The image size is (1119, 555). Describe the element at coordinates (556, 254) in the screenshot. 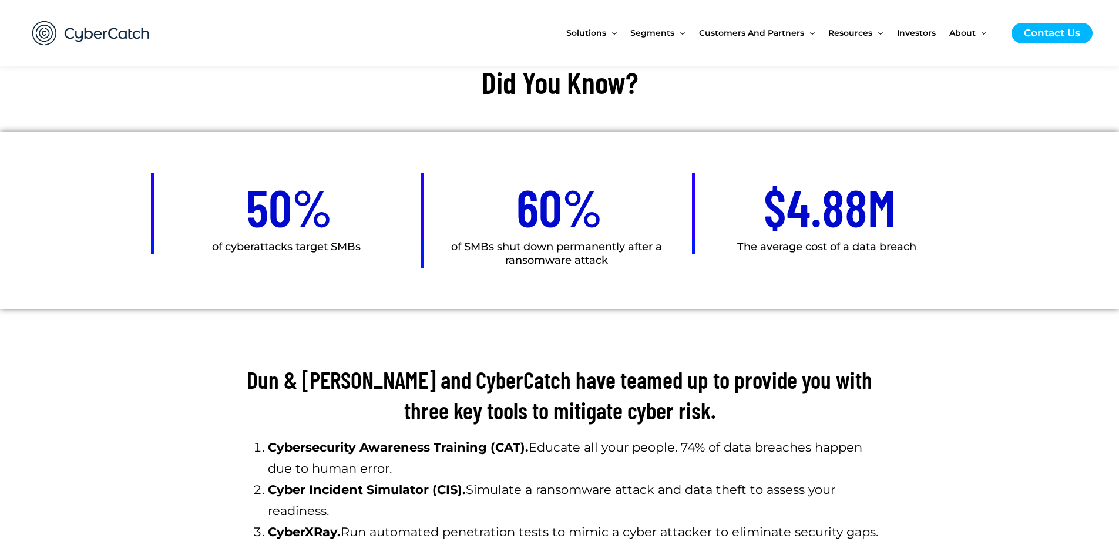

I see `h2: of SMBs shut down permanently after a ransomware attack` at that location.